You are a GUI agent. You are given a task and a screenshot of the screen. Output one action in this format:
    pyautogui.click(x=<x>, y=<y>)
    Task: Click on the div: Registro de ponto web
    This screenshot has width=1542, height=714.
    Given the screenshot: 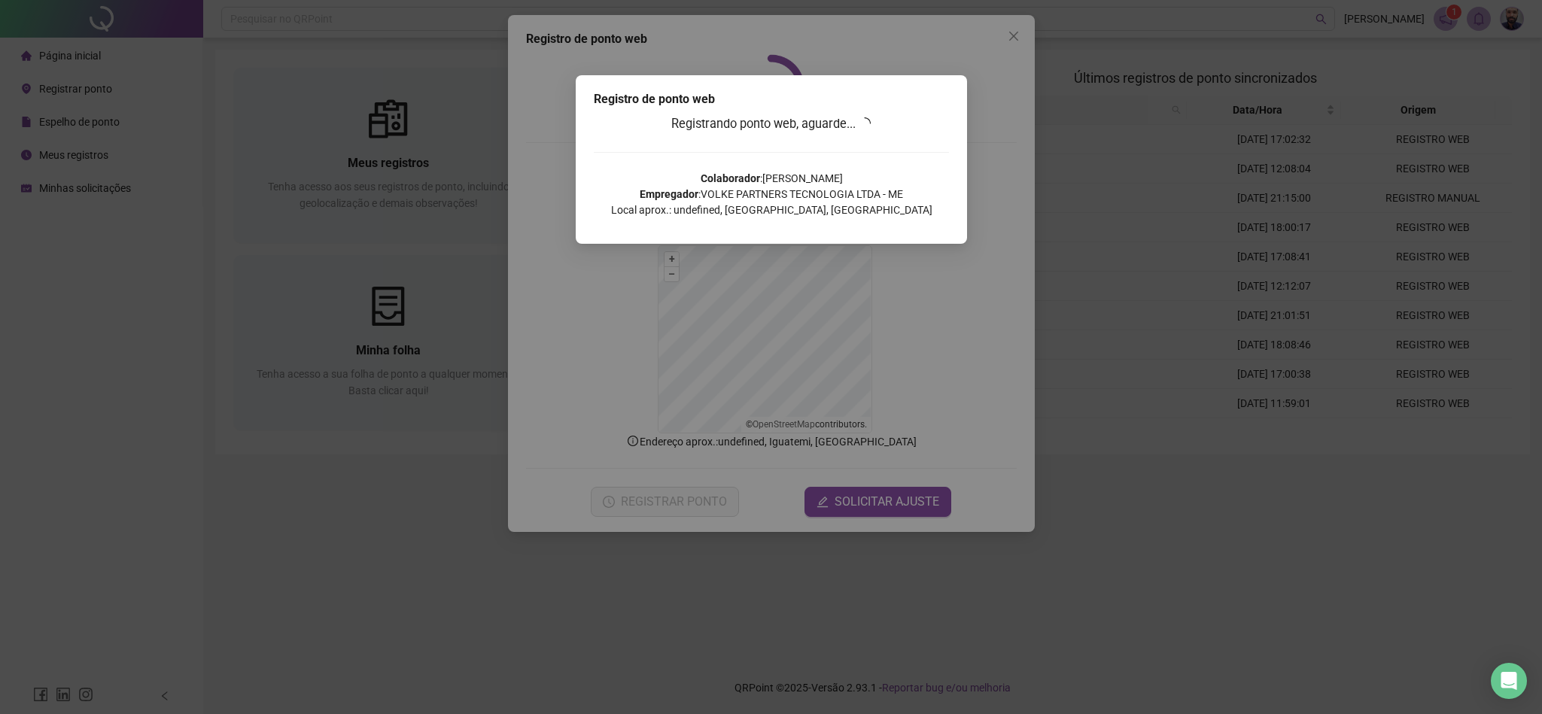 What is the action you would take?
    pyautogui.click(x=771, y=99)
    